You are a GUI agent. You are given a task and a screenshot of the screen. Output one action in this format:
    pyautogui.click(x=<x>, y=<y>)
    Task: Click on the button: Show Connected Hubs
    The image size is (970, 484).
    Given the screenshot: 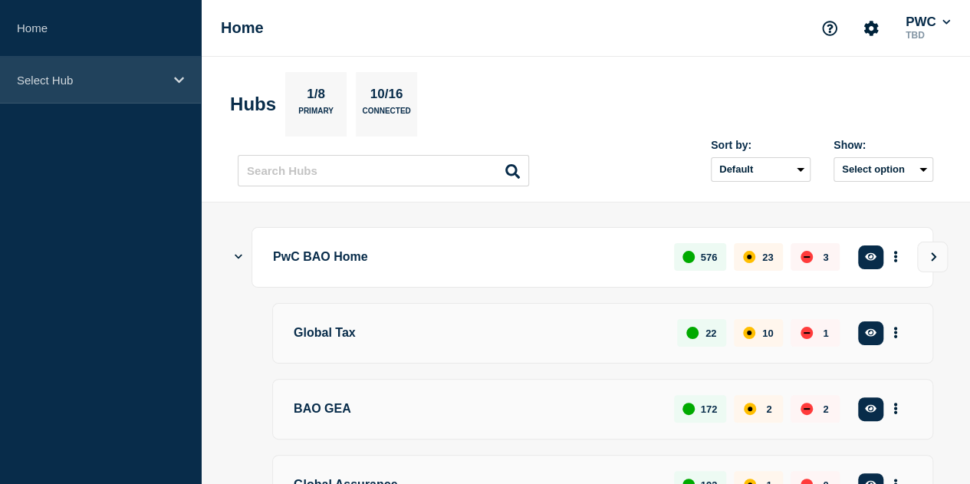 What is the action you would take?
    pyautogui.click(x=239, y=257)
    